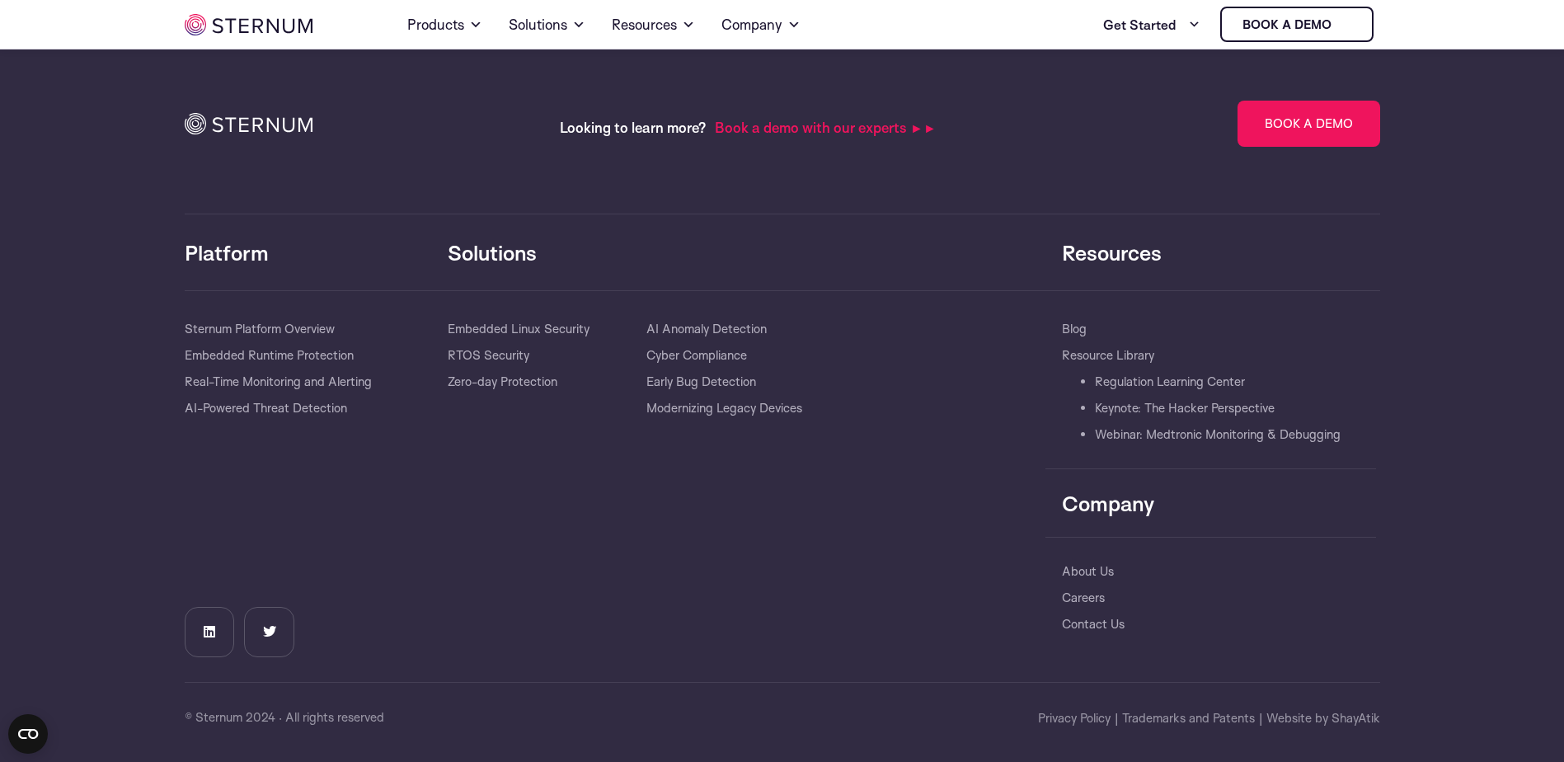  Describe the element at coordinates (488, 355) in the screenshot. I see `a: RTOS Security` at that location.